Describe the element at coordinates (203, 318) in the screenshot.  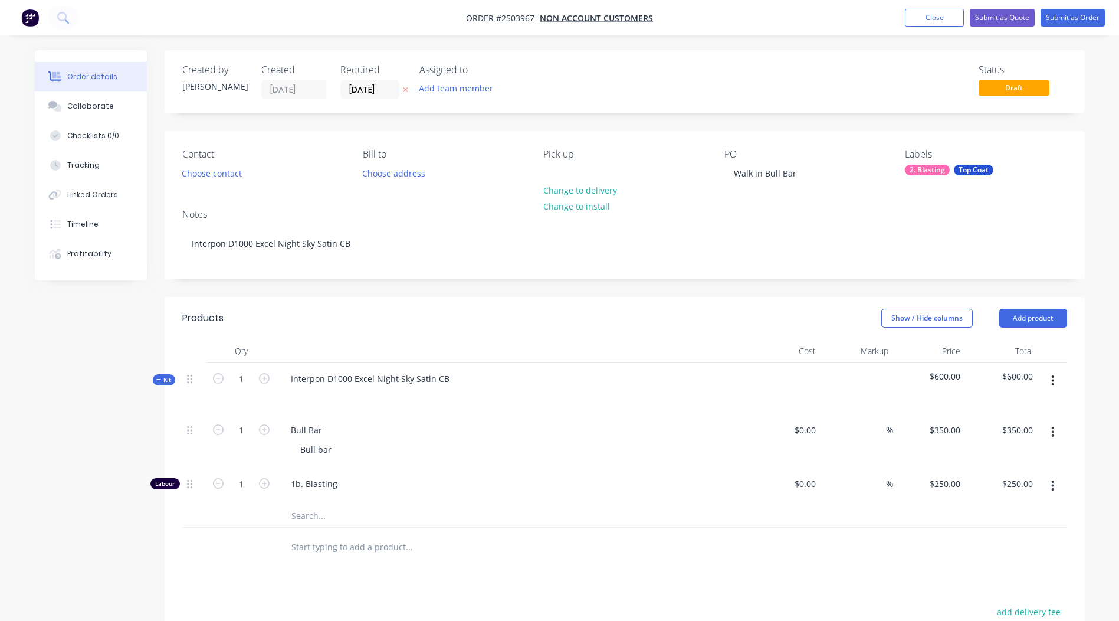
I see `div: Products` at that location.